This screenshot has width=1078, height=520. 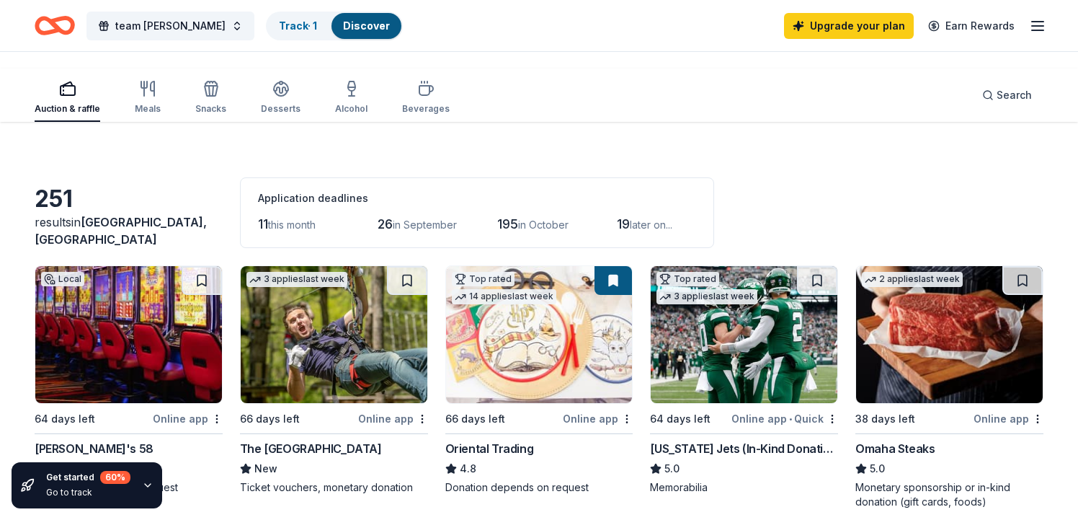 I want to click on a: Image for Omaha Steaks 2 applieslast week38 days leftOnline appOmaha Steaks5.0Monetary sponsorshi..., so click(x=949, y=387).